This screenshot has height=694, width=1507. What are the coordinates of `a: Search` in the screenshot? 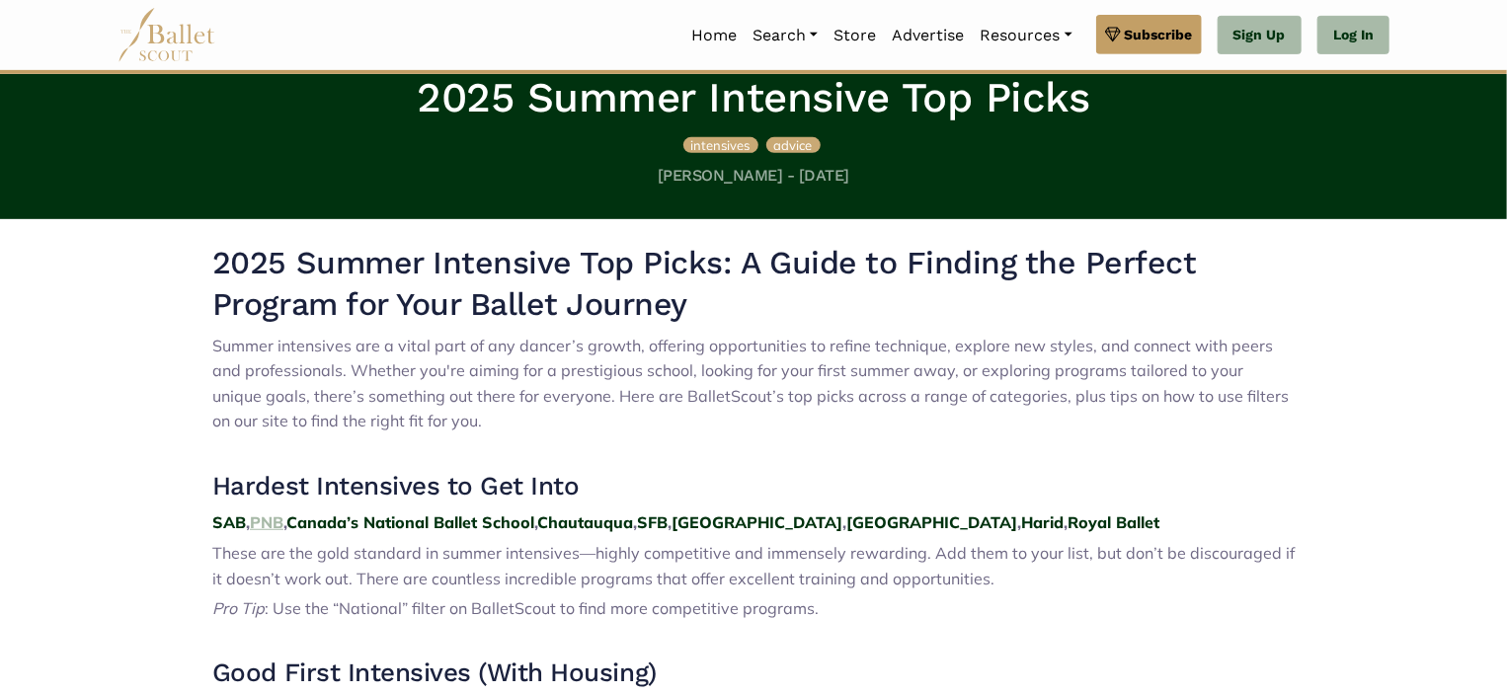 It's located at (785, 36).